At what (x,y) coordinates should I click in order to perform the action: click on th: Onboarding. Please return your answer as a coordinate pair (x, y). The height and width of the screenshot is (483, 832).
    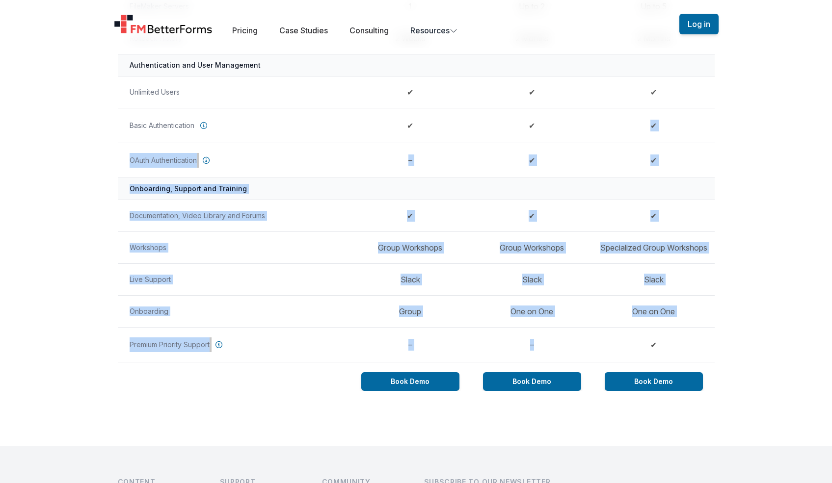
    Looking at the image, I should click on (234, 311).